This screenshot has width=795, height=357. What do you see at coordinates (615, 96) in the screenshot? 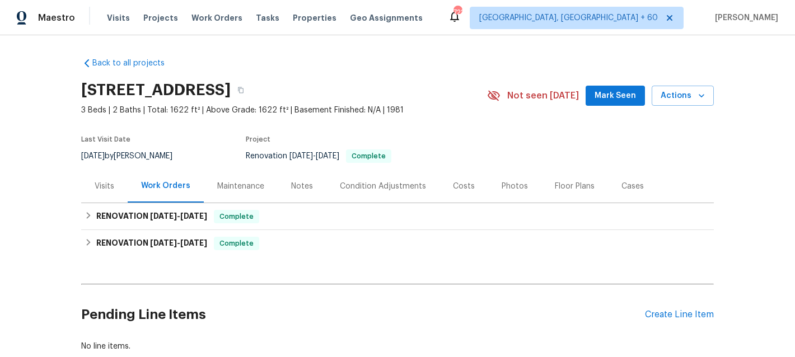
I see `button: Mark Seen` at bounding box center [615, 96].